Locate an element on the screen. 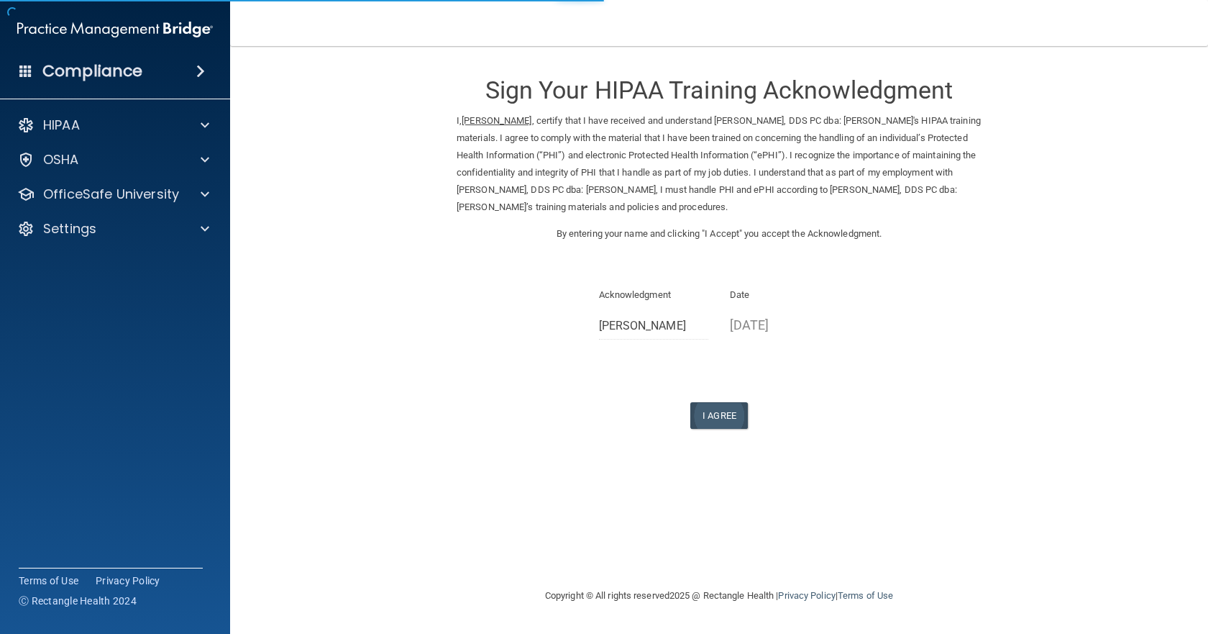 The image size is (1208, 634). p: HIPAA is located at coordinates (61, 125).